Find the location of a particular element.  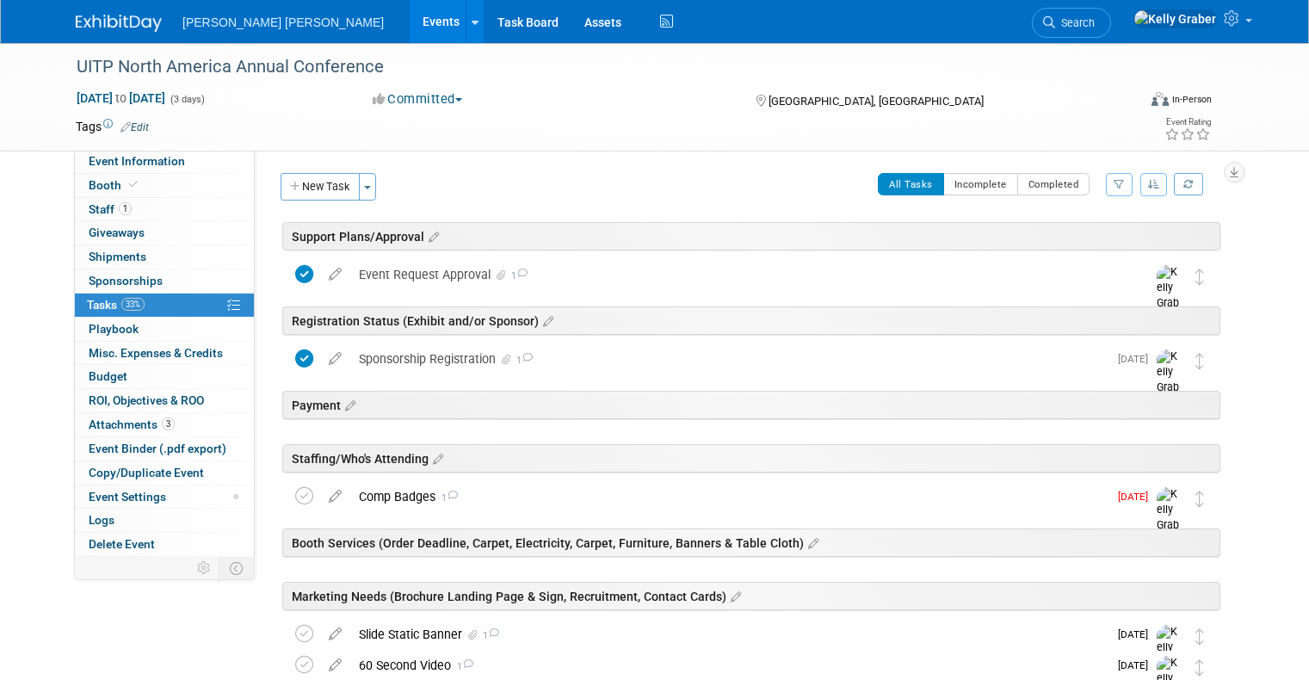

button: New Task is located at coordinates (320, 187).